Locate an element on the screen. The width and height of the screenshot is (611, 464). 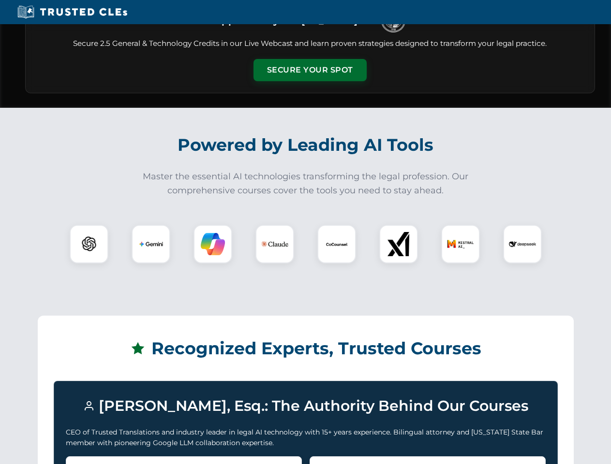
div: Claude is located at coordinates (275, 244).